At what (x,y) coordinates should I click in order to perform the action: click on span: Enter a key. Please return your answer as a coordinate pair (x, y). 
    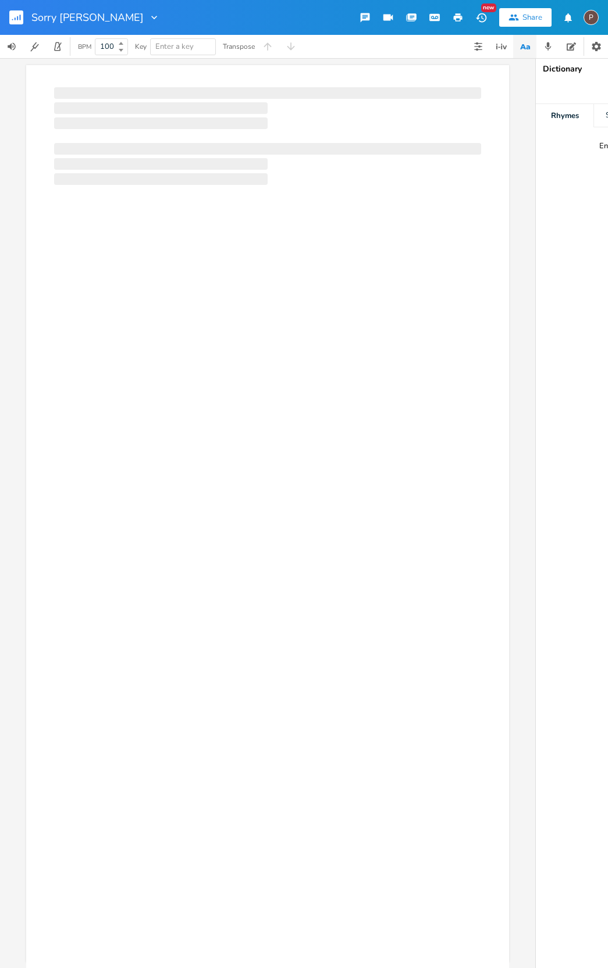
    Looking at the image, I should click on (174, 47).